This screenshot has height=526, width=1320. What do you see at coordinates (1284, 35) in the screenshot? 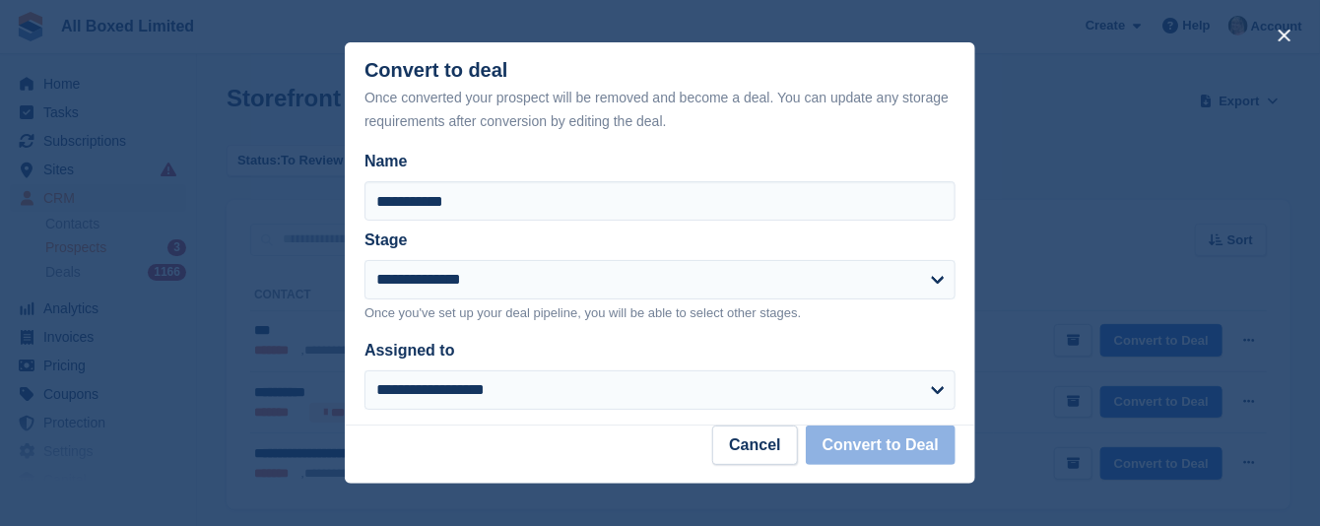
I see `button: close` at bounding box center [1284, 35].